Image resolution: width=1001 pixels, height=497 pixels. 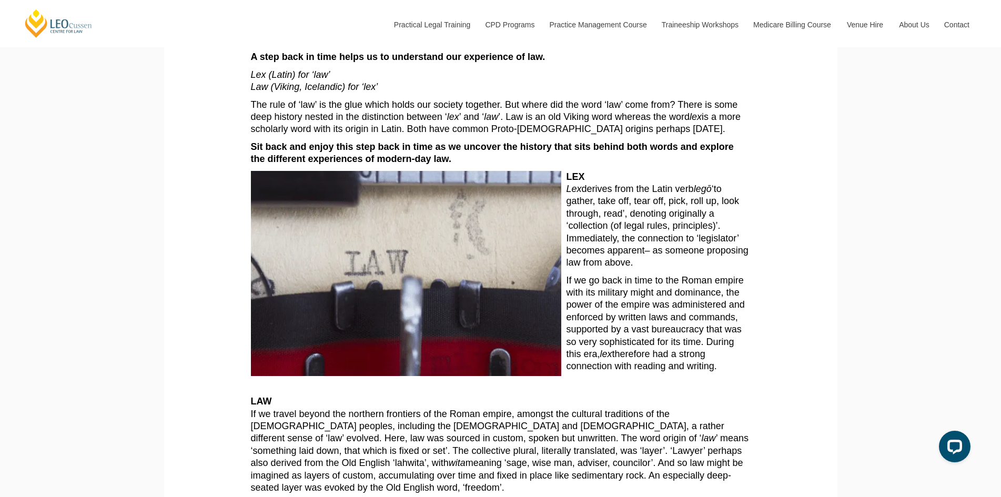 I want to click on strong: A step back in time helps us to understand our experience of law., so click(x=398, y=57).